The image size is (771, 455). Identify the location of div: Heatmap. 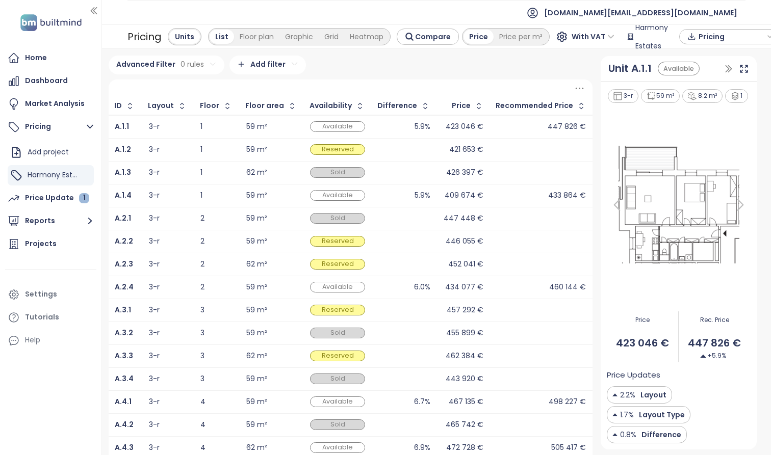
(367, 37).